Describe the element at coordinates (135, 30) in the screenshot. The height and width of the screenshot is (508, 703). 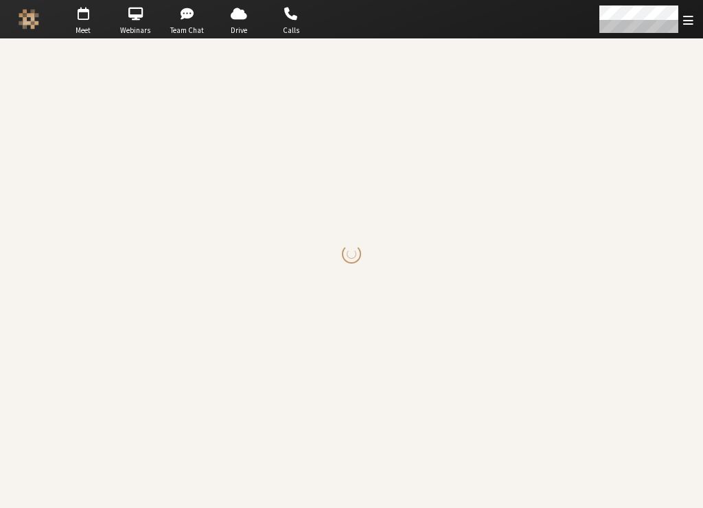
I see `span: Webinars` at that location.